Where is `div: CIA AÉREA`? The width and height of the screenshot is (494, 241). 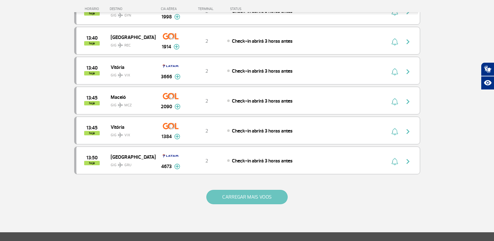 div: CIA AÉREA is located at coordinates (171, 9).